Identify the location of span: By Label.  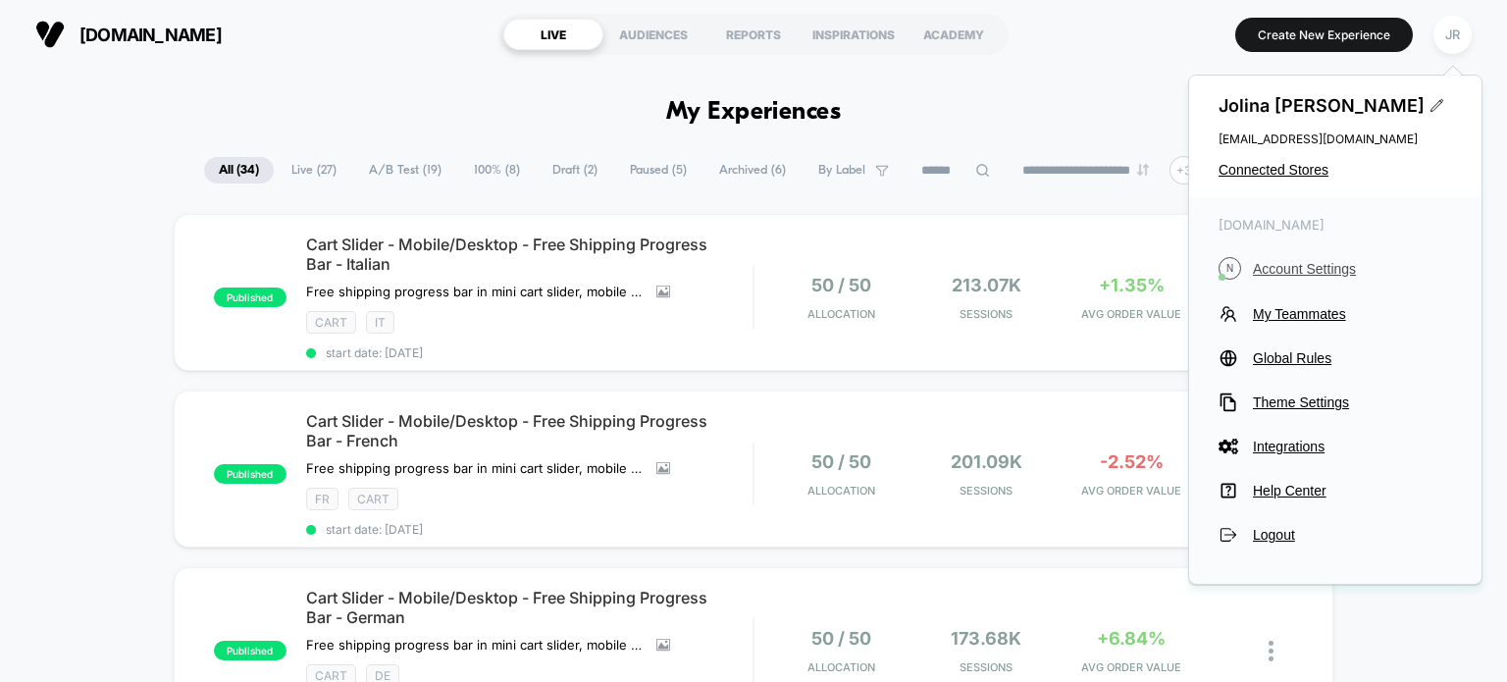
(842, 170).